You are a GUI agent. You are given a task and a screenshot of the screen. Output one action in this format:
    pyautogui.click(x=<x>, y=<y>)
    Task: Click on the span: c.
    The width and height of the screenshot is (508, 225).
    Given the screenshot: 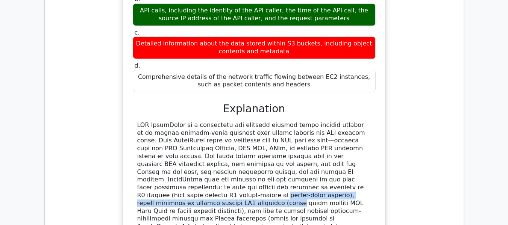 What is the action you would take?
    pyautogui.click(x=137, y=32)
    